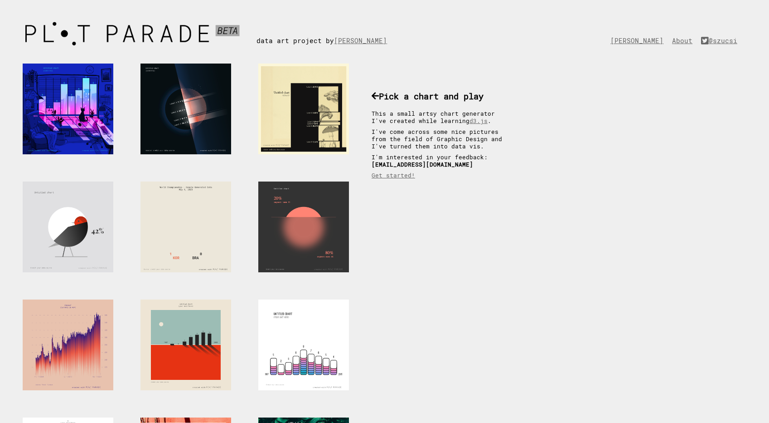 This screenshot has width=769, height=423. Describe the element at coordinates (442, 139) in the screenshot. I see `p: I've come across some nice pictures from the field of Graphic Design and I've turned them into da...` at that location.